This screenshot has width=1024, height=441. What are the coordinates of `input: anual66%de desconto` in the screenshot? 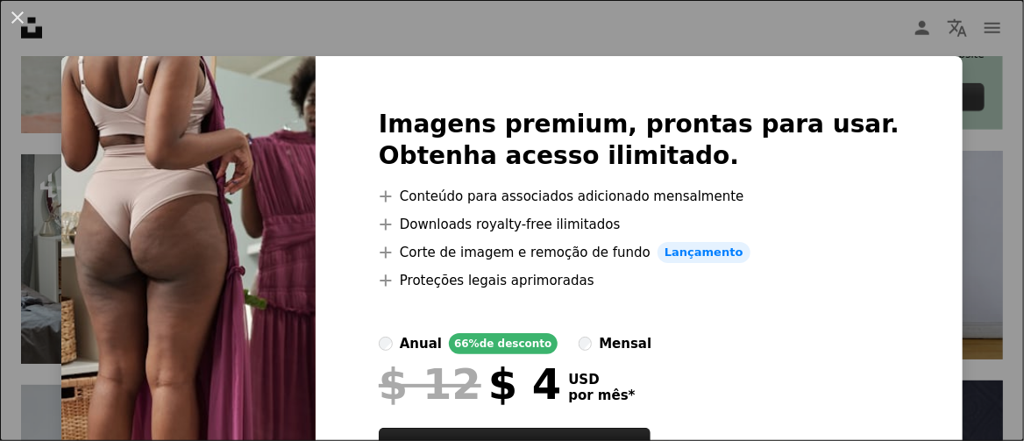 It's located at (386, 344).